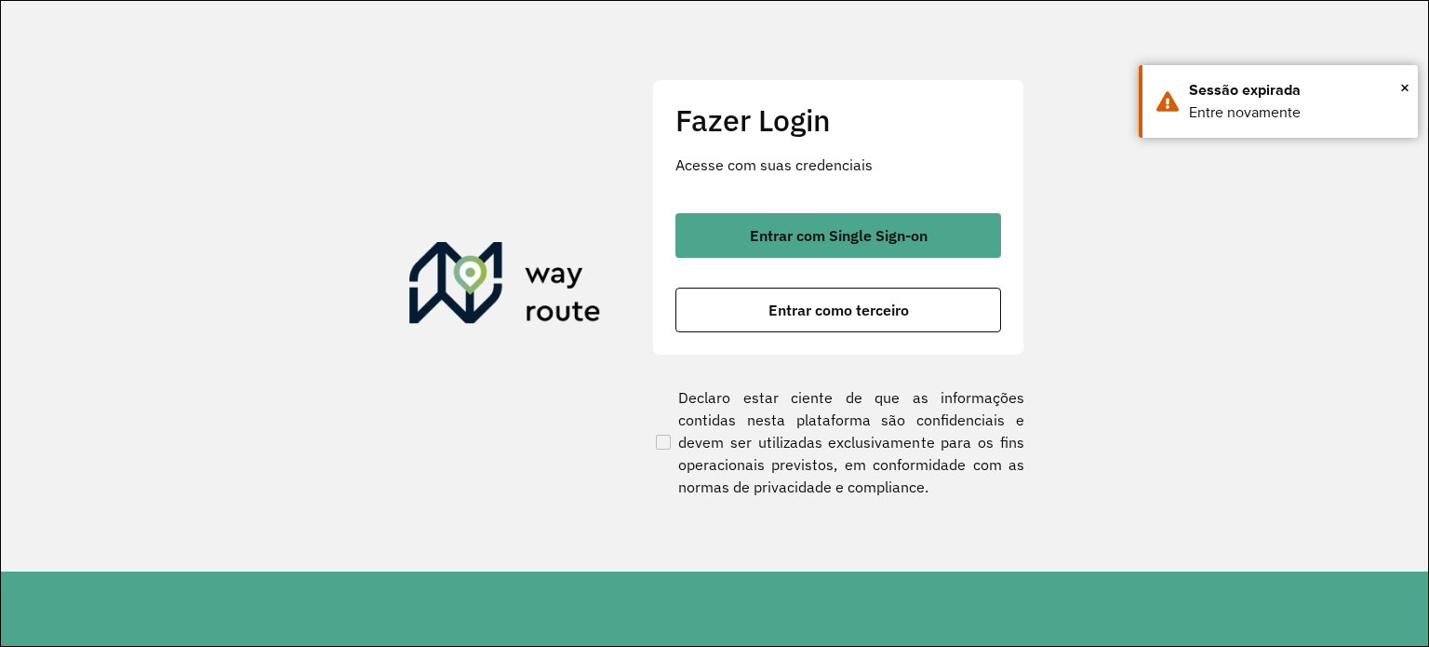 The width and height of the screenshot is (1429, 647). What do you see at coordinates (838, 165) in the screenshot?
I see `p: Acesse com suas credenciais` at bounding box center [838, 165].